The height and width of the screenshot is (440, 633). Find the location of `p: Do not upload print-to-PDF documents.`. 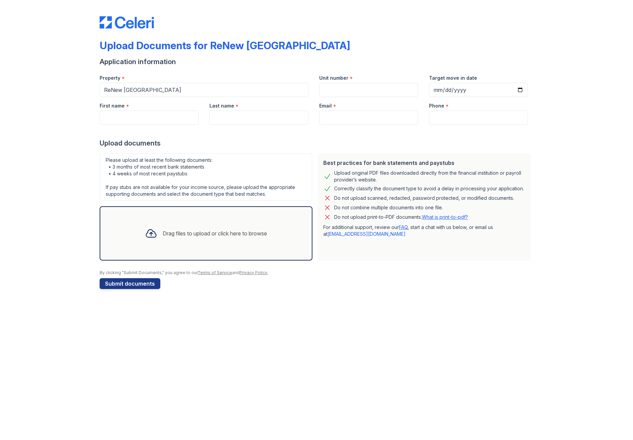

p: Do not upload print-to-PDF documents. is located at coordinates (401, 217).